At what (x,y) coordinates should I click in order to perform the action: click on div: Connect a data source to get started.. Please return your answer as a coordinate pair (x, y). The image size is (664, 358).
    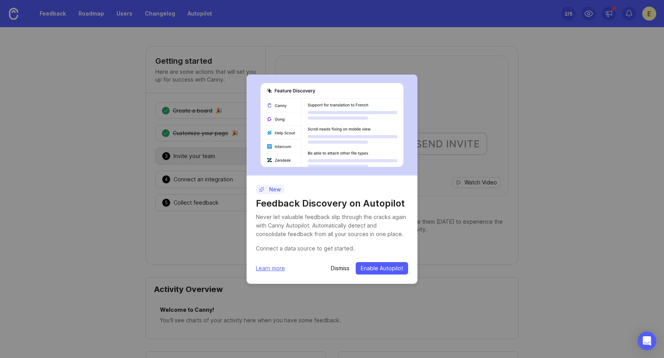
    Looking at the image, I should click on (332, 248).